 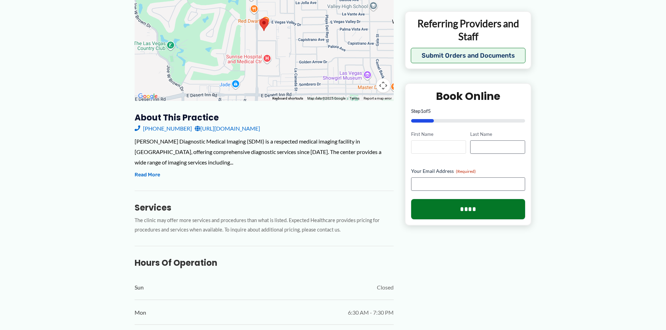 What do you see at coordinates (468, 56) in the screenshot?
I see `button: Submit Orders and Documents` at bounding box center [468, 56].